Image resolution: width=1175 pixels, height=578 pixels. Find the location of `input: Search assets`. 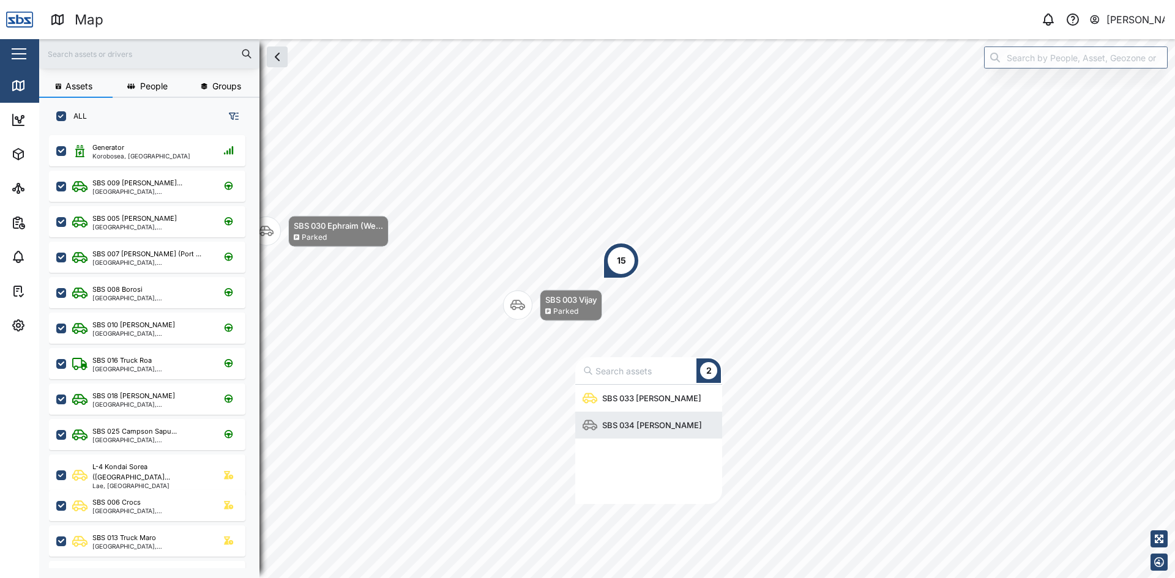

input: Search assets is located at coordinates (651, 371).